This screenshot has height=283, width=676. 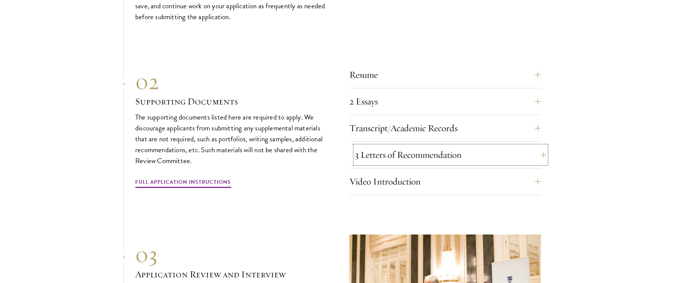 I want to click on a: Full Application Instructions, so click(x=183, y=183).